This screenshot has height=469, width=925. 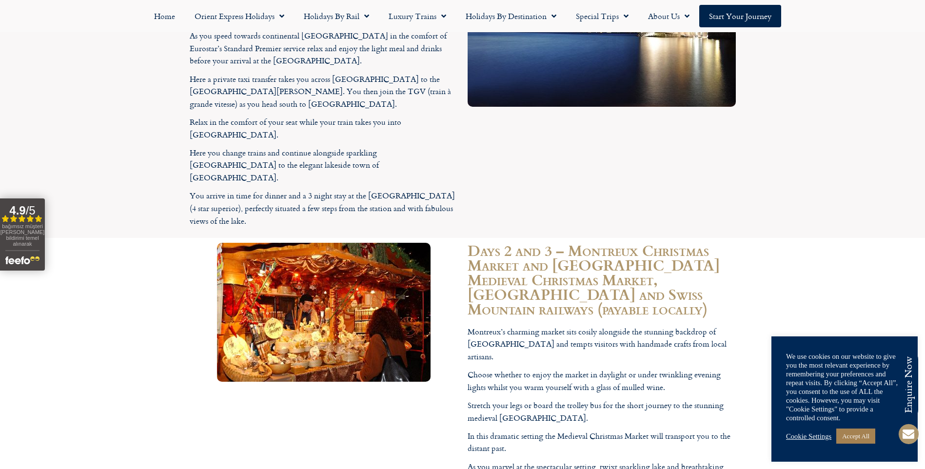 I want to click on p: Stretch your legs or board the trolley bus for the short journey to the stunning medieval [GEOGRA..., so click(x=602, y=412).